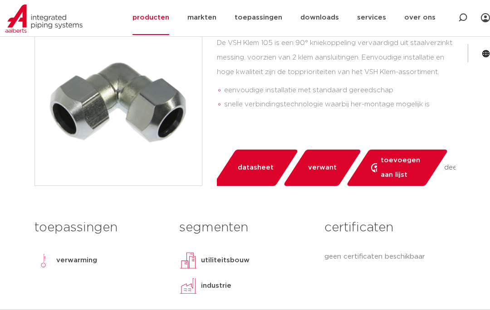 The height and width of the screenshot is (310, 490). Describe the element at coordinates (340, 104) in the screenshot. I see `li: snelle verbindingstechnologie waarbij her-montage mogelijk is` at that location.